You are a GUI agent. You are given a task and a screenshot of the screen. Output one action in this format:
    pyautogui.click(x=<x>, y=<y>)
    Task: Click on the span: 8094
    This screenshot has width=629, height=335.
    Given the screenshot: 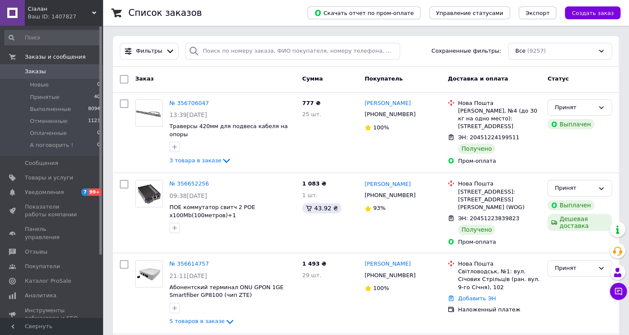 What is the action you would take?
    pyautogui.click(x=94, y=109)
    